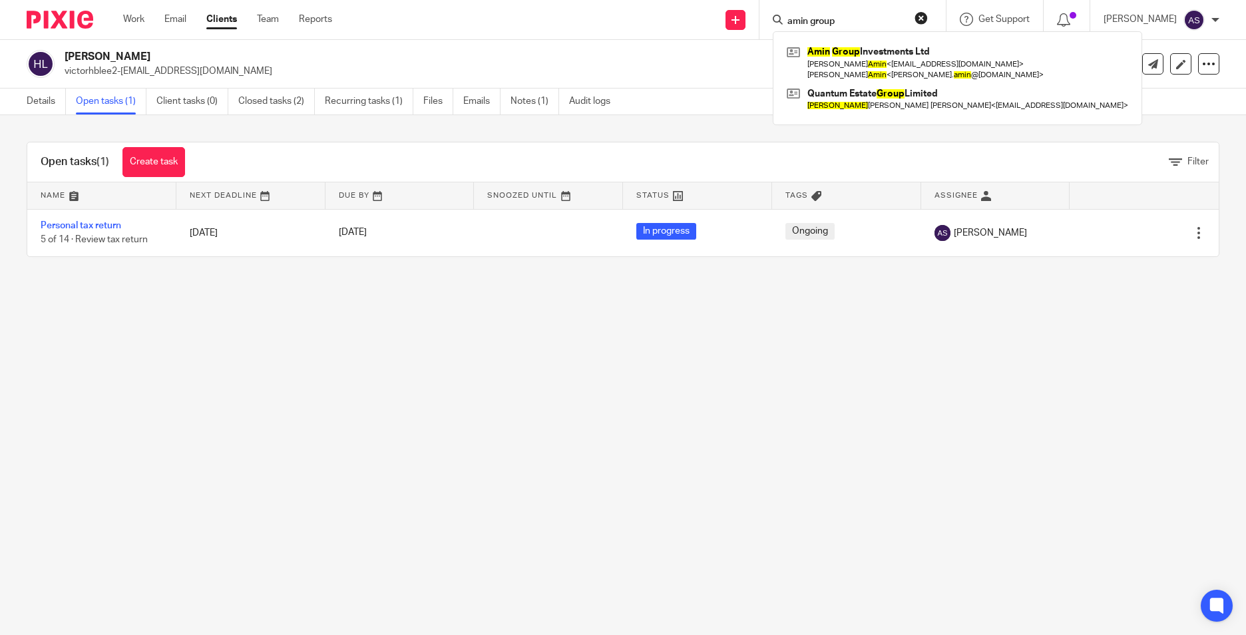 The image size is (1246, 635). What do you see at coordinates (175, 19) in the screenshot?
I see `a: Email` at bounding box center [175, 19].